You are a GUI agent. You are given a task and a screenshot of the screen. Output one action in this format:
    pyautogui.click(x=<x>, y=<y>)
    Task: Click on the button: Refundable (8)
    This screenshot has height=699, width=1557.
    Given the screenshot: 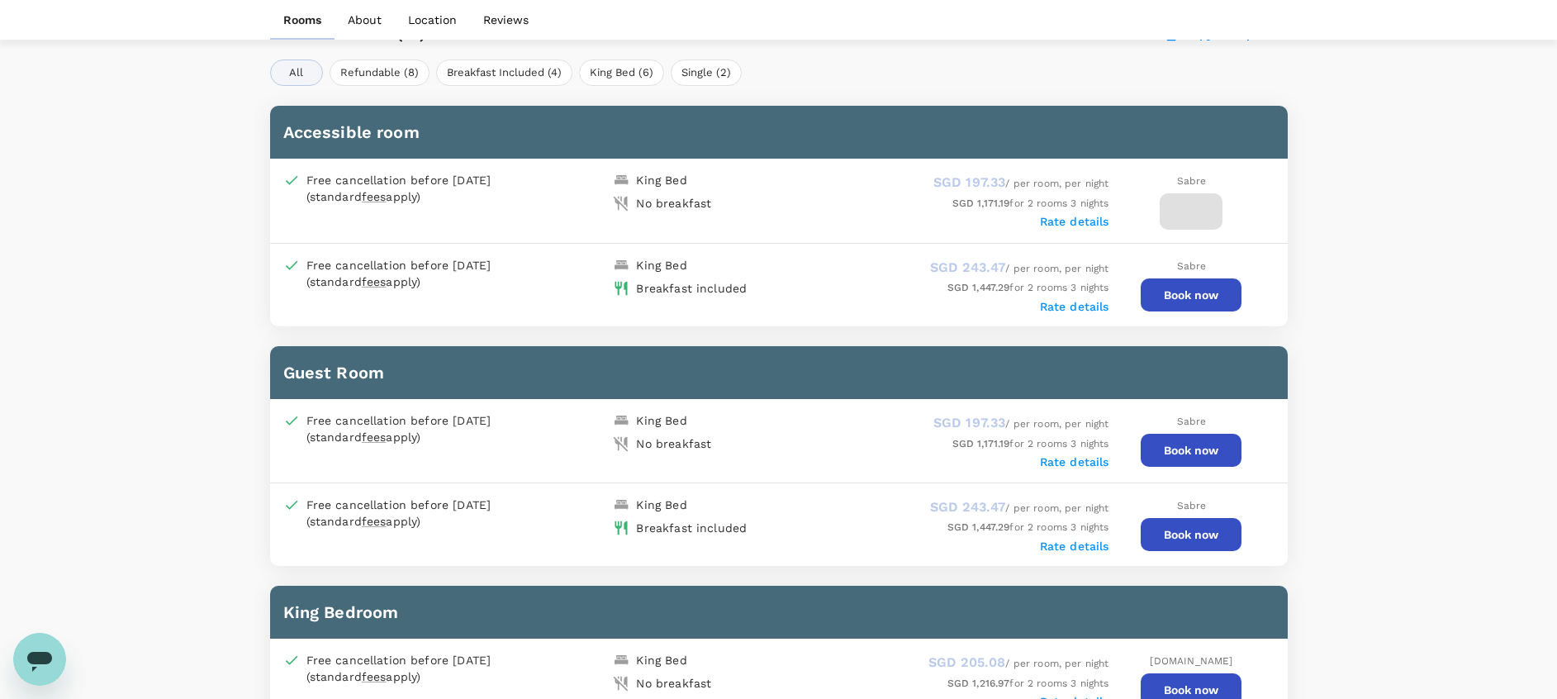 What is the action you would take?
    pyautogui.click(x=379, y=73)
    